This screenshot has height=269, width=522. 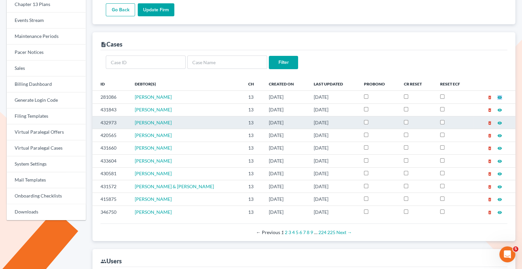 What do you see at coordinates (308, 232) in the screenshot?
I see `a: Page 8` at bounding box center [308, 232].